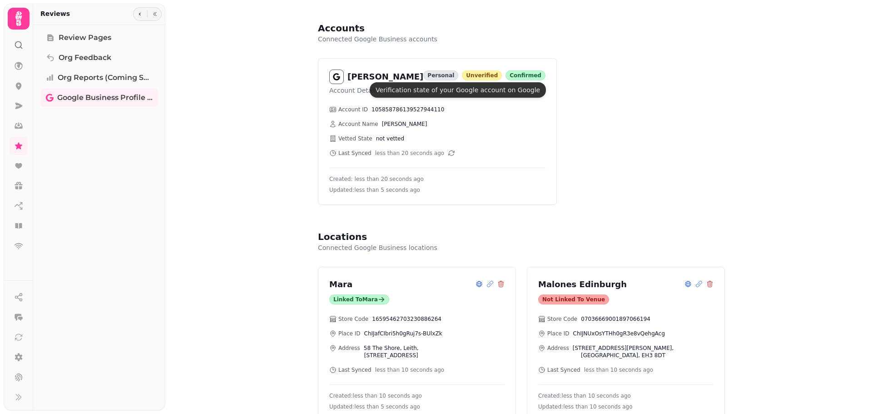  Describe the element at coordinates (377, 237) in the screenshot. I see `h2: Locations` at that location.